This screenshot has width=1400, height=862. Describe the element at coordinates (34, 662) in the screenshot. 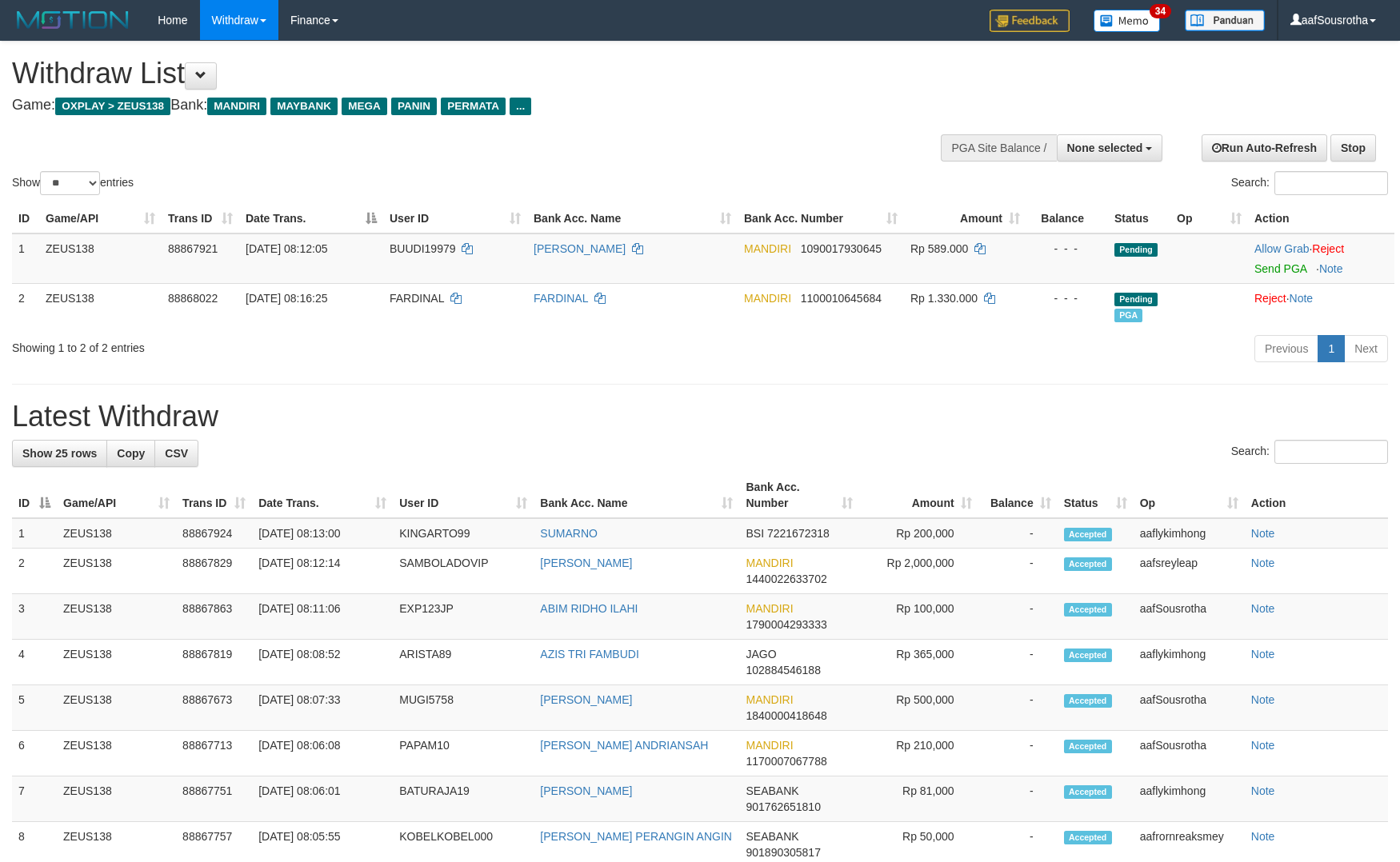

I see `td: 4` at that location.